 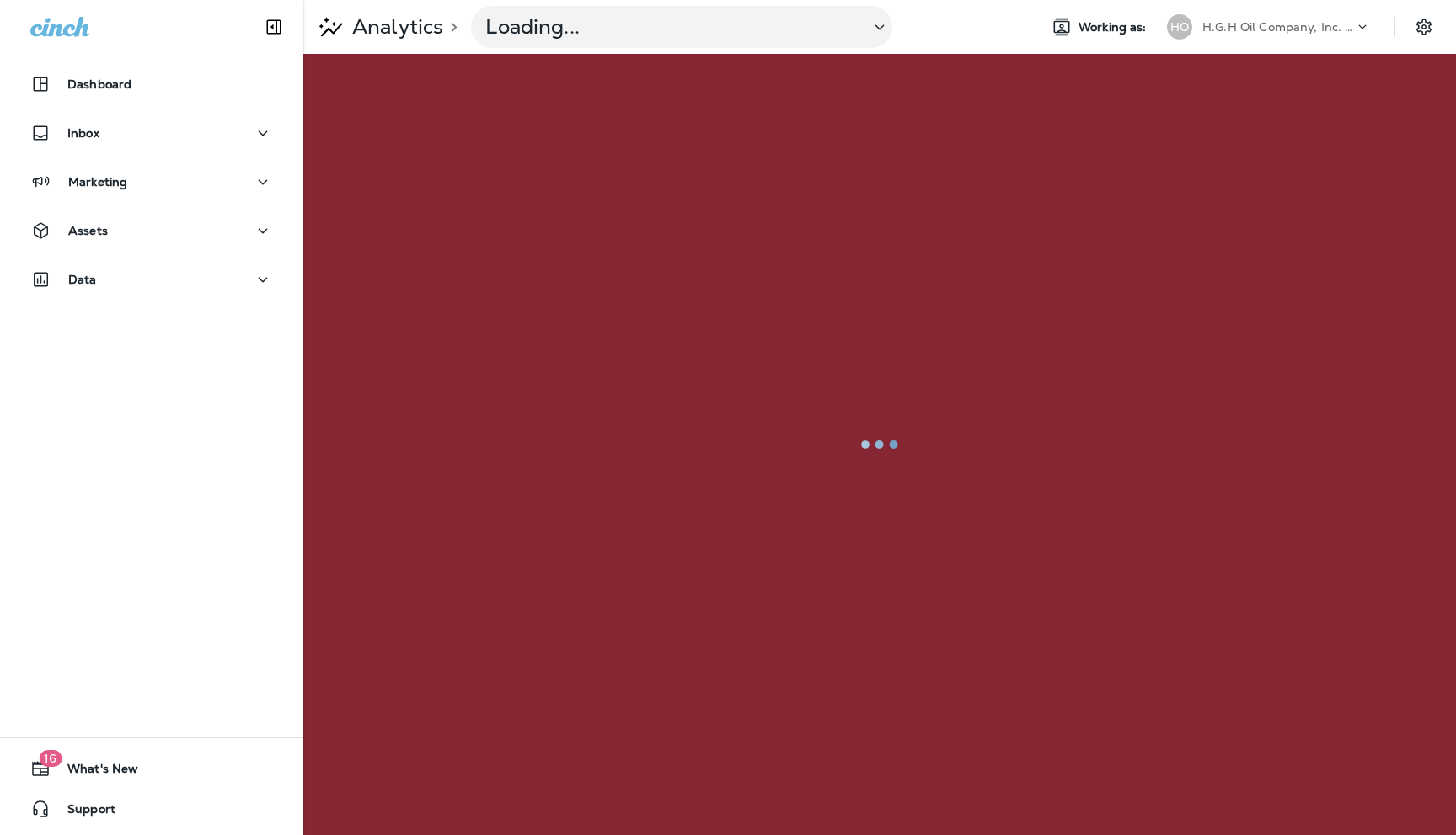 What do you see at coordinates (152, 231) in the screenshot?
I see `button: Assets` at bounding box center [152, 231].